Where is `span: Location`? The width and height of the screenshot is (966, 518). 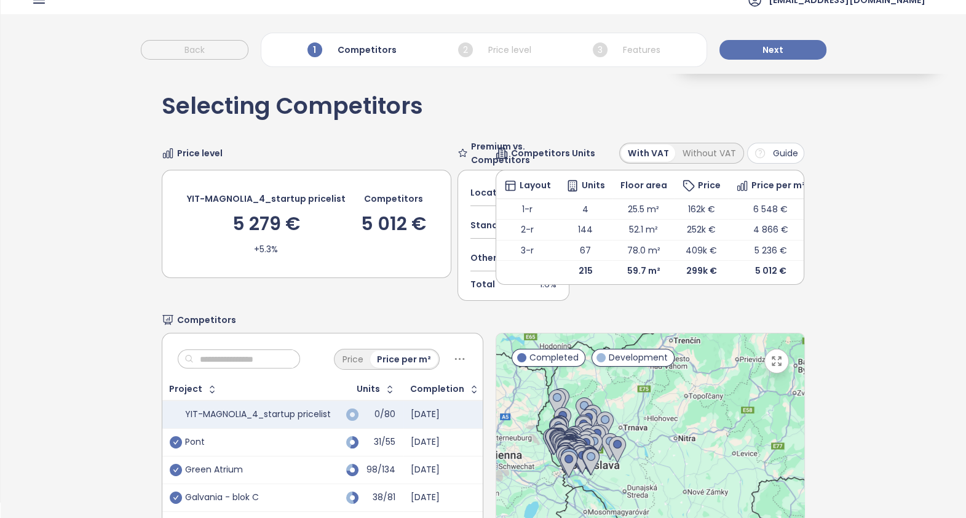
span: Location is located at coordinates (491, 192).